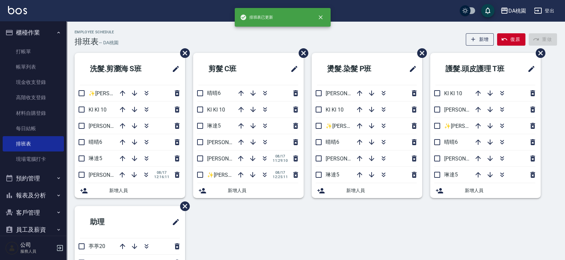  What do you see at coordinates (33, 159) in the screenshot?
I see `a: 現場電腦打卡` at bounding box center [33, 159].